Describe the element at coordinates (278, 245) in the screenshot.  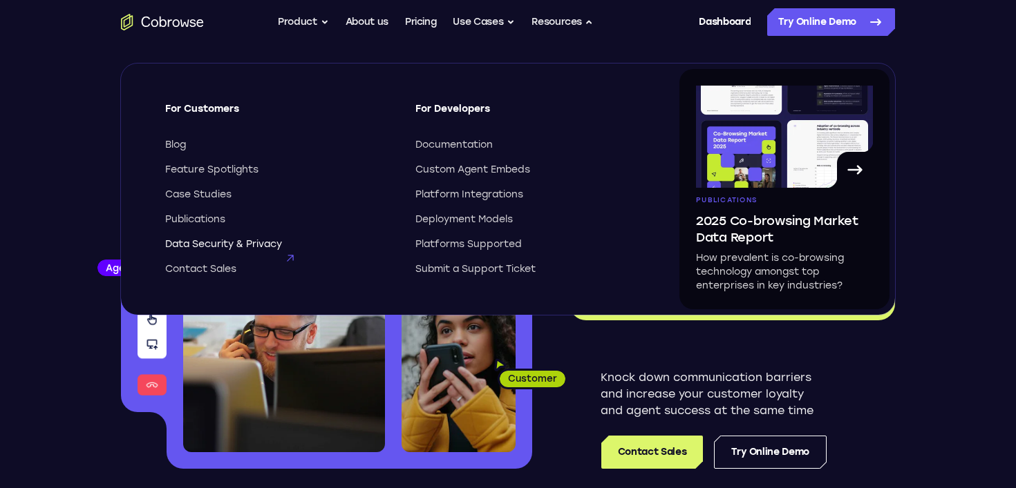
I see `a: Data Security & Privacy` at that location.